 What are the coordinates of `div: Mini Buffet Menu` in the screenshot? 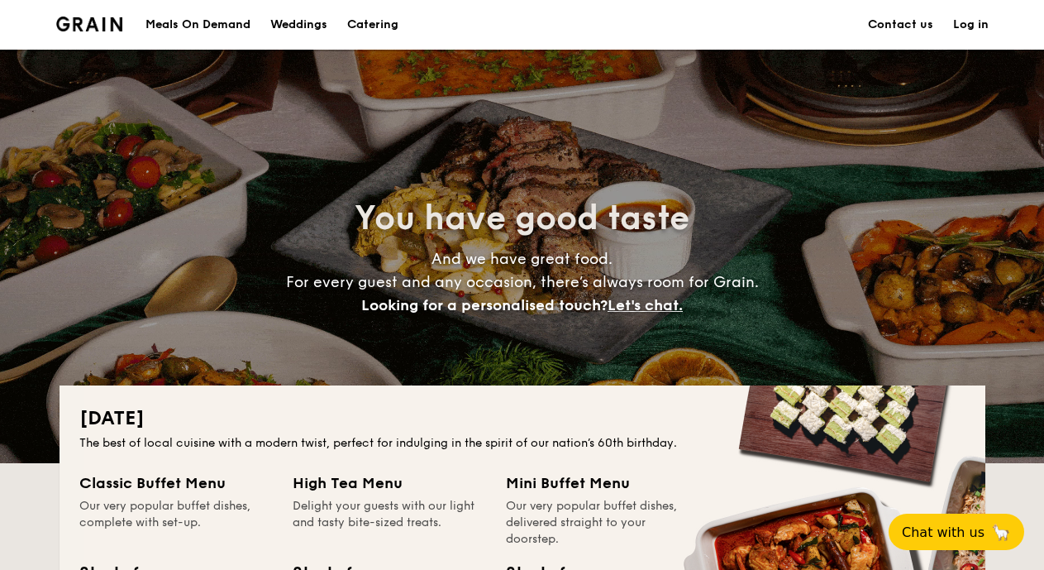 It's located at (603, 483).